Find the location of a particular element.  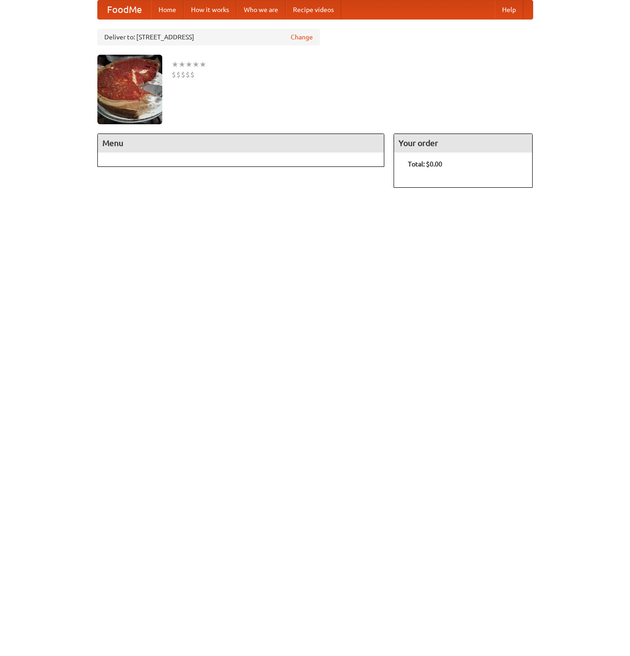

a: FoodMe is located at coordinates (124, 10).